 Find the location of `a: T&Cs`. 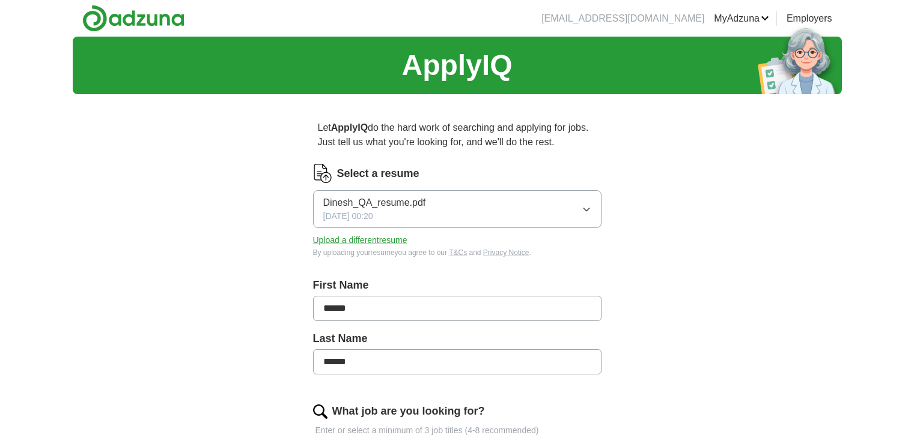

a: T&Cs is located at coordinates (458, 253).